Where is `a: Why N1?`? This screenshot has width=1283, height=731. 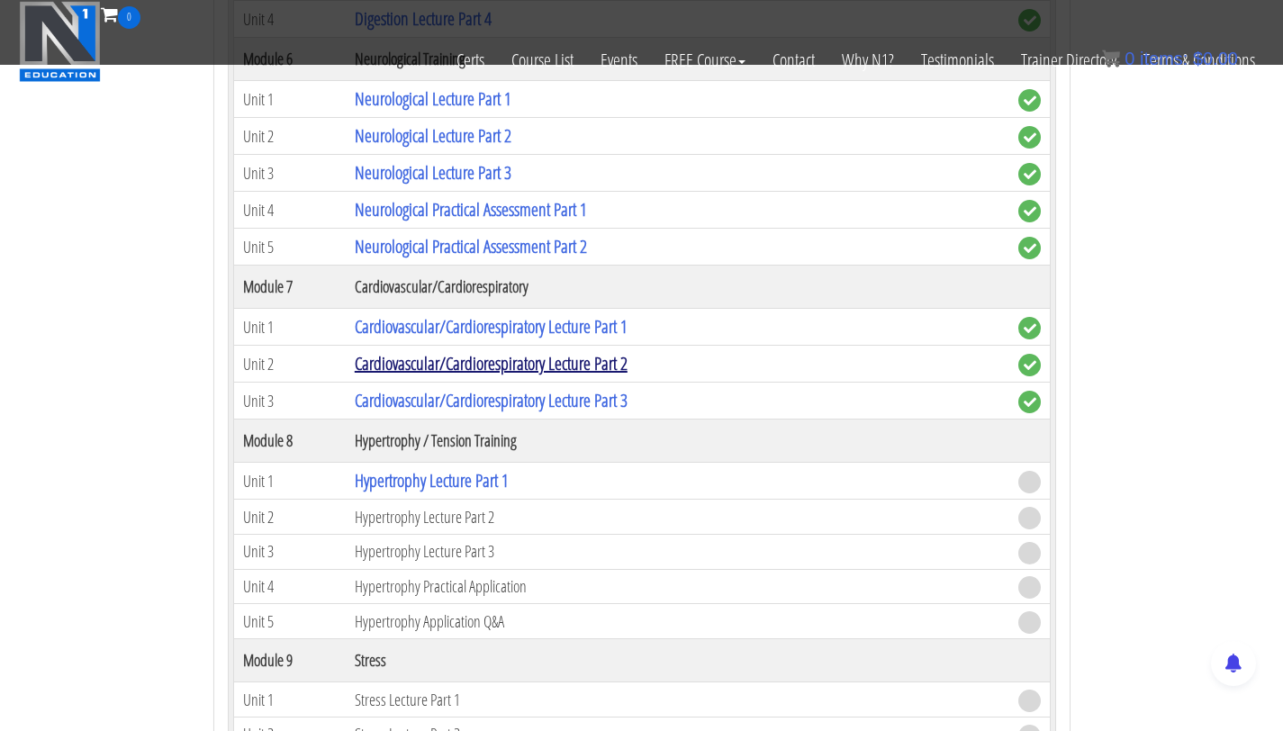
a: Why N1? is located at coordinates (868, 60).